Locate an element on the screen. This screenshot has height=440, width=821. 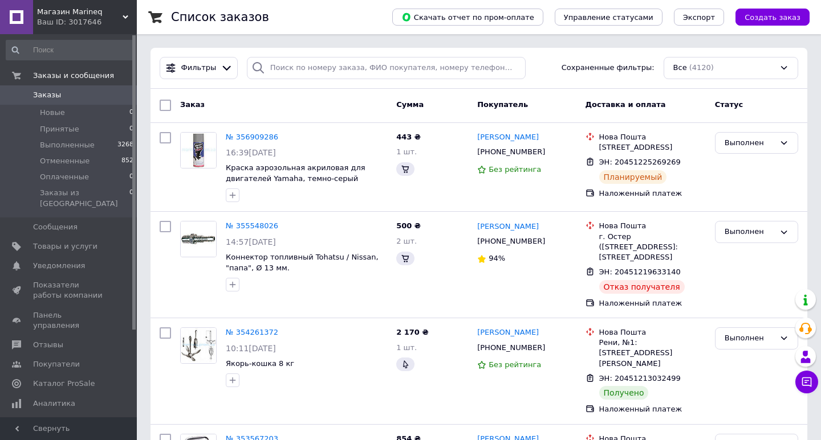
a: Коннектор топливный Tohatsu / Nissan, "папа", Ø 13 мм. is located at coordinates (302, 263).